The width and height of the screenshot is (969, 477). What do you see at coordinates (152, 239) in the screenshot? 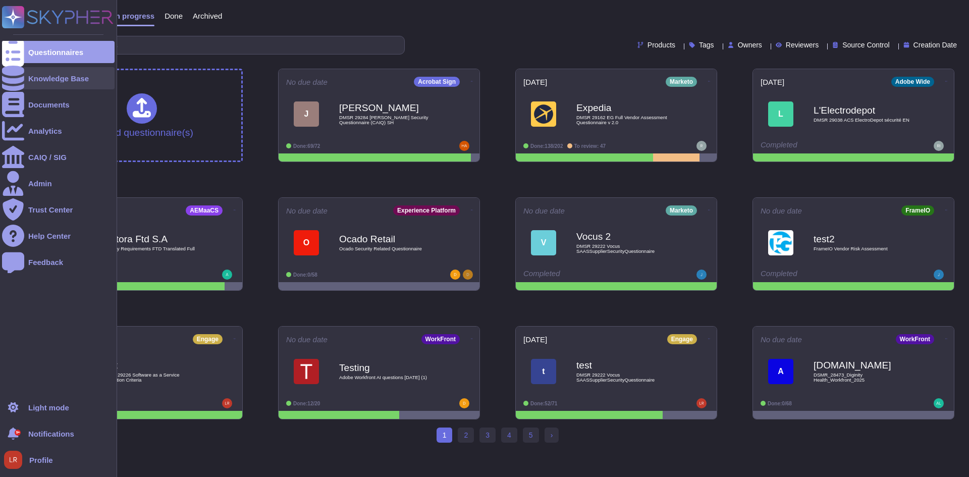
I see `b: Editora Ftd S.A` at bounding box center [152, 239].